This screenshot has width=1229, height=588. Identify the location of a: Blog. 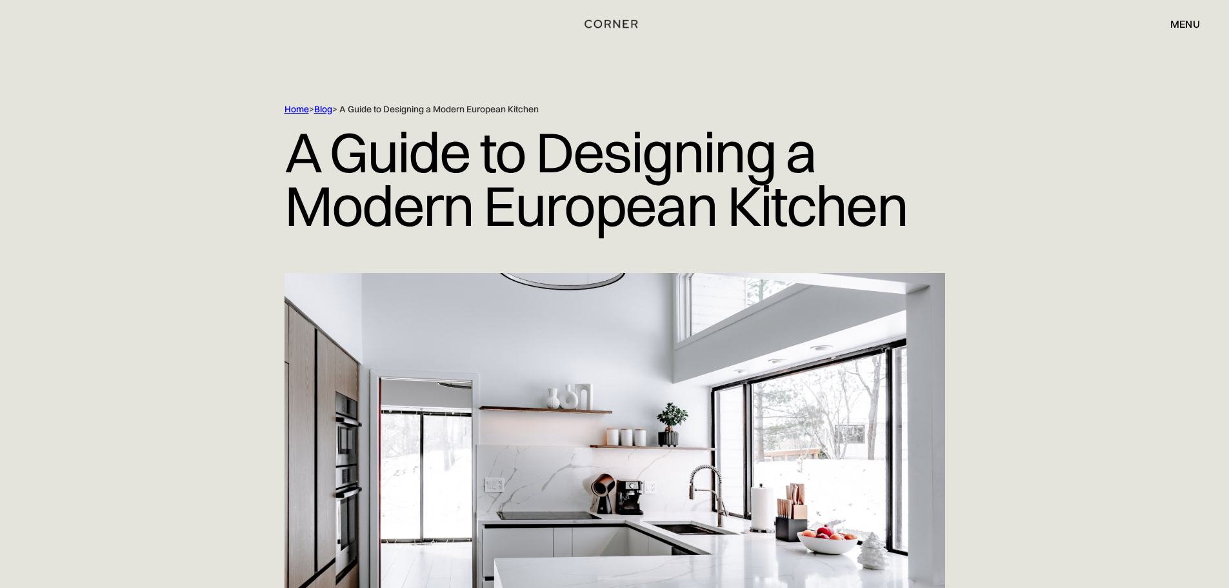
(323, 109).